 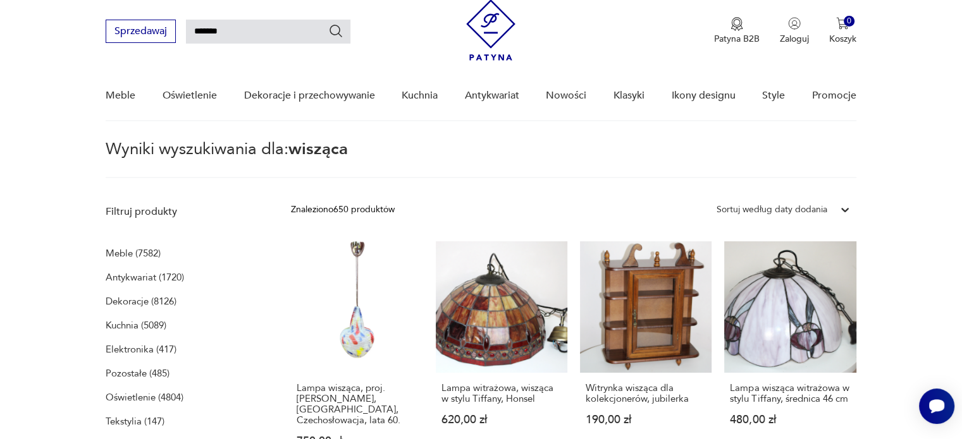 I want to click on p: Elektronika (417), so click(x=141, y=350).